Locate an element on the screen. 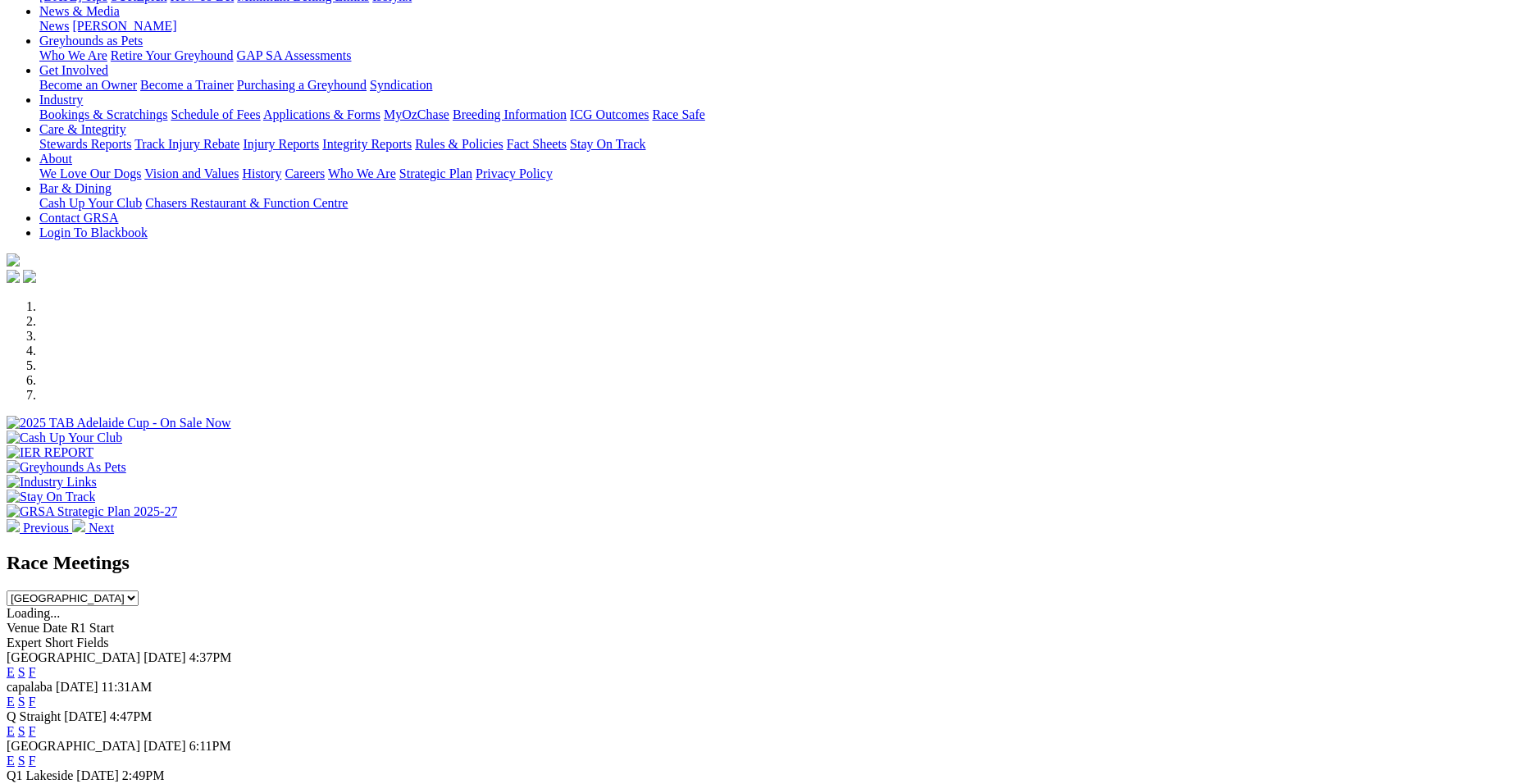 The width and height of the screenshot is (1517, 784). a: Rules & Policies is located at coordinates (459, 144).